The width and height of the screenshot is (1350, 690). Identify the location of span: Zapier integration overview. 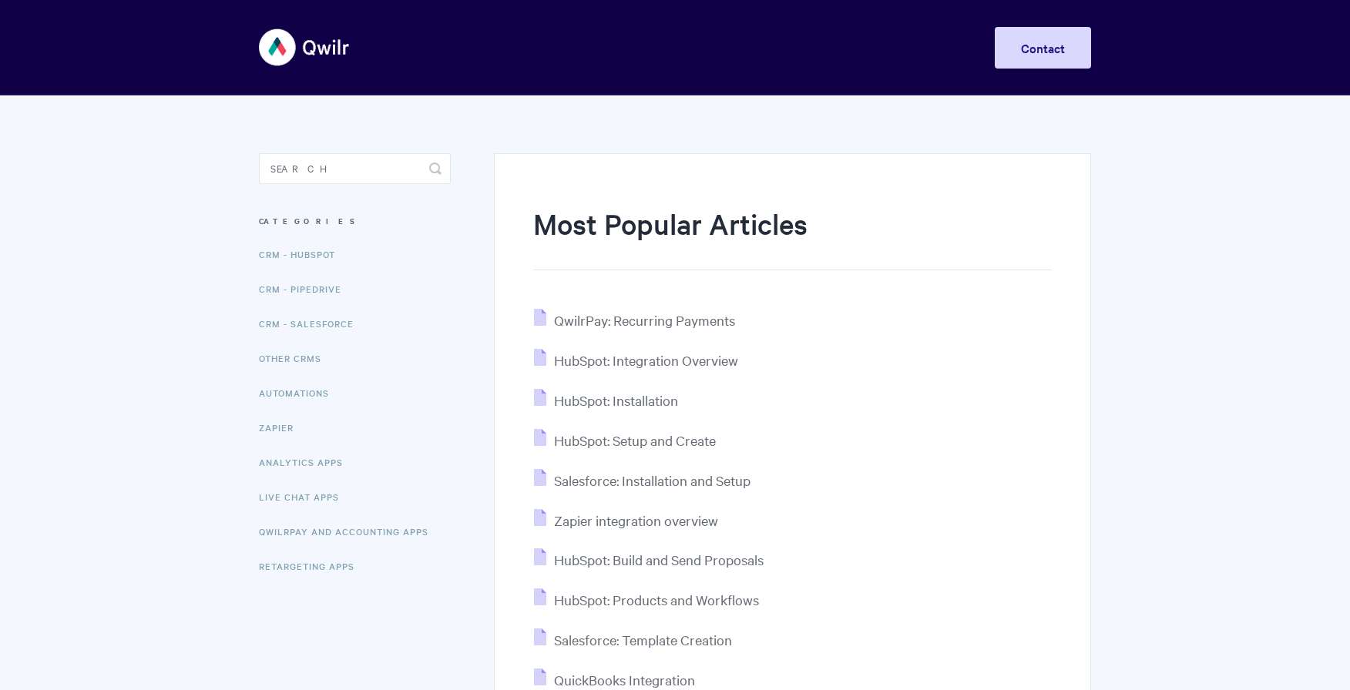
(636, 520).